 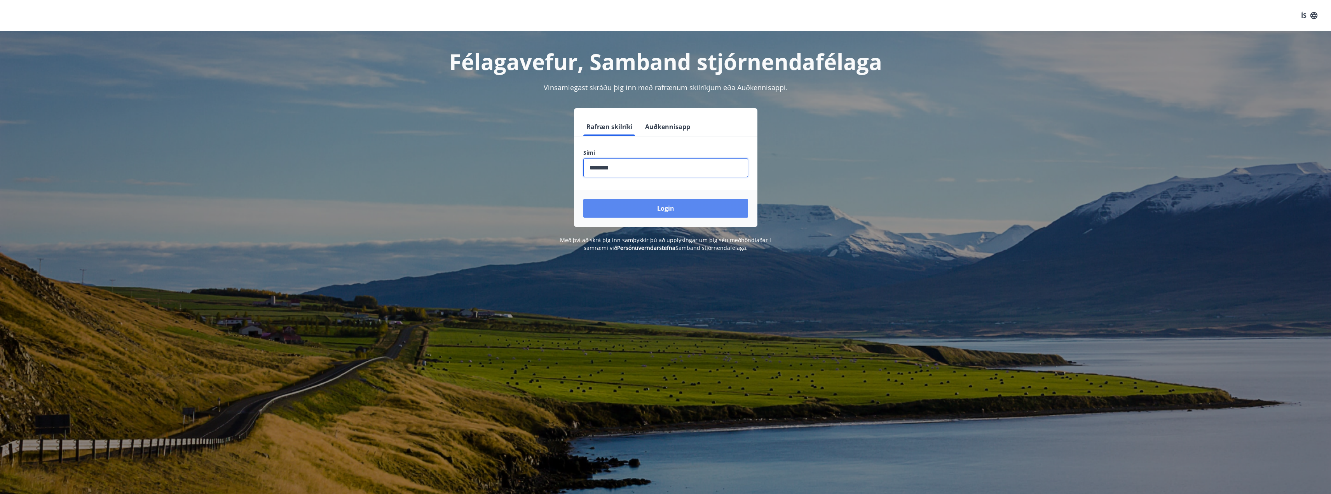 What do you see at coordinates (609, 127) in the screenshot?
I see `button: Rafræn skilríki` at bounding box center [609, 127].